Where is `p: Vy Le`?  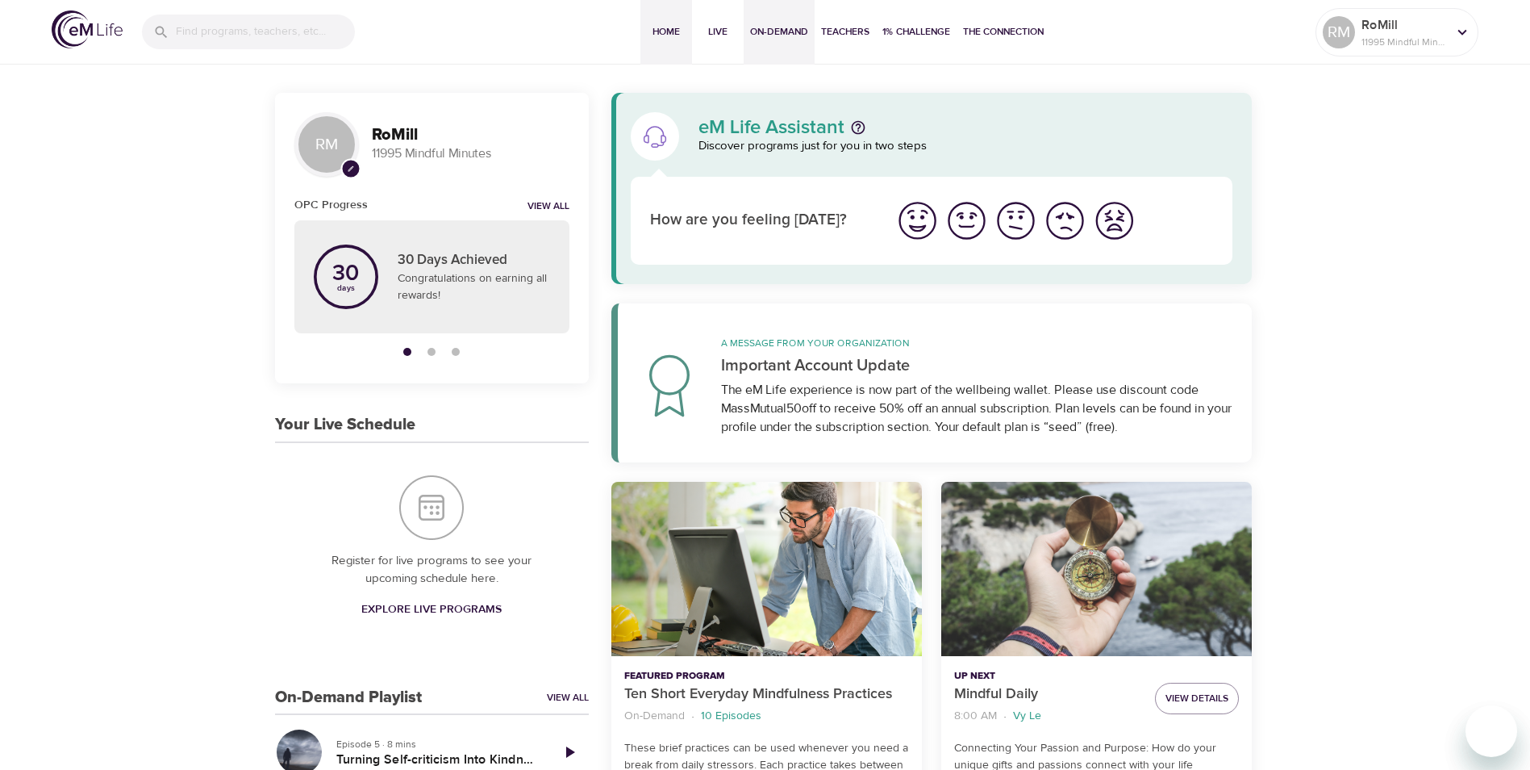 p: Vy Le is located at coordinates (1027, 715).